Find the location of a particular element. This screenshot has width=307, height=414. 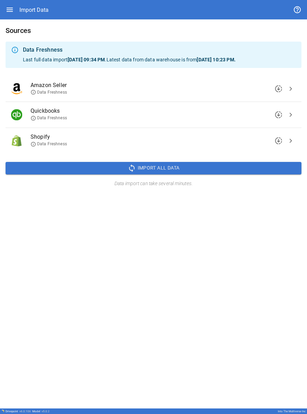

span: v 5.0.2 is located at coordinates (45, 411).